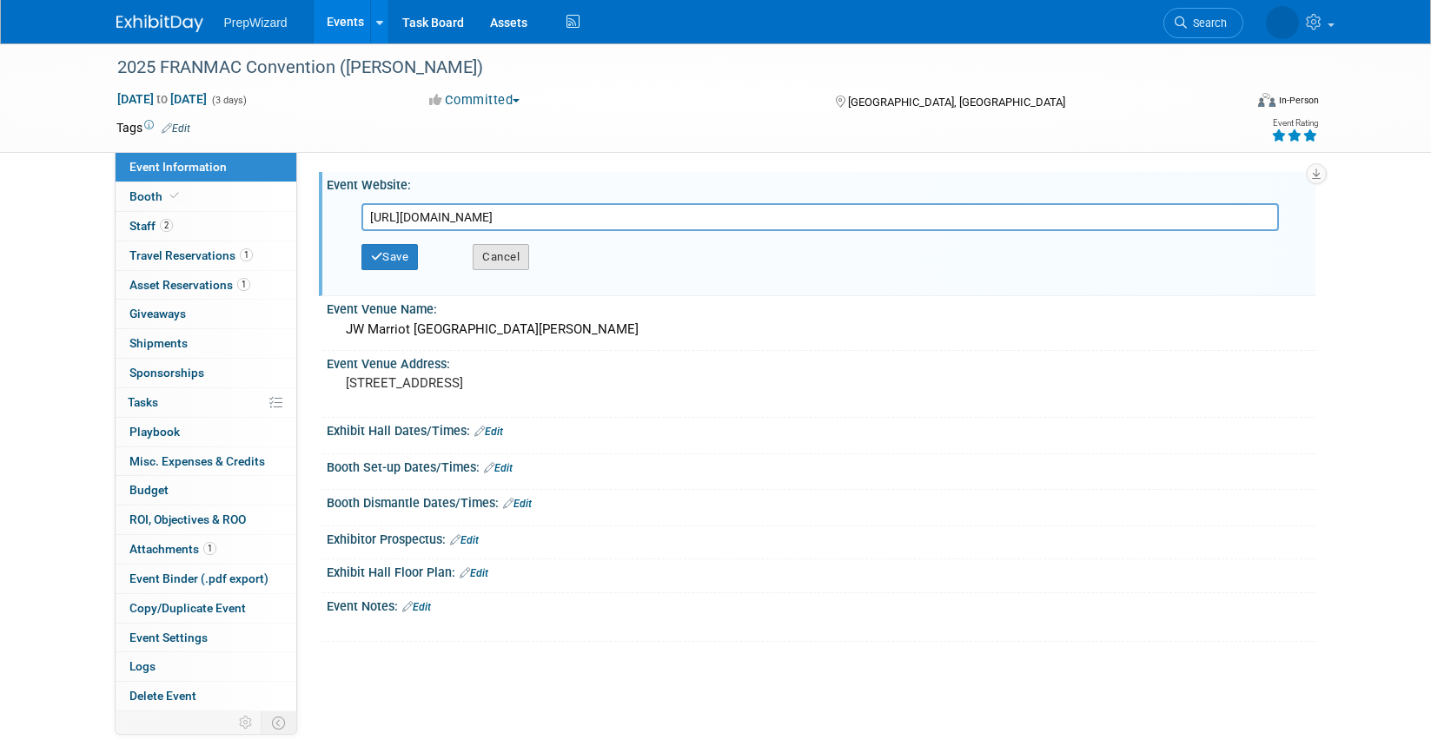  What do you see at coordinates (153, 128) in the screenshot?
I see `td: Tags` at bounding box center [153, 128].